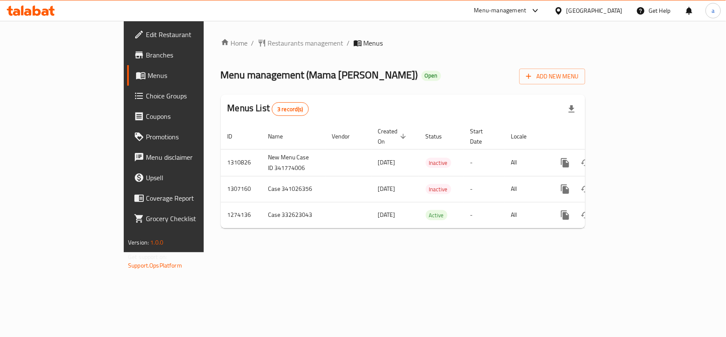 This screenshot has height=337, width=726. Describe the element at coordinates (294, 189) in the screenshot. I see `td: Case 341026356` at that location.